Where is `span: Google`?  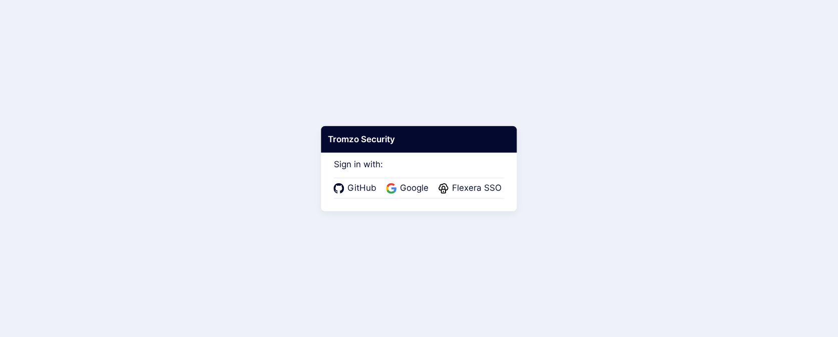
span: Google is located at coordinates (414, 188).